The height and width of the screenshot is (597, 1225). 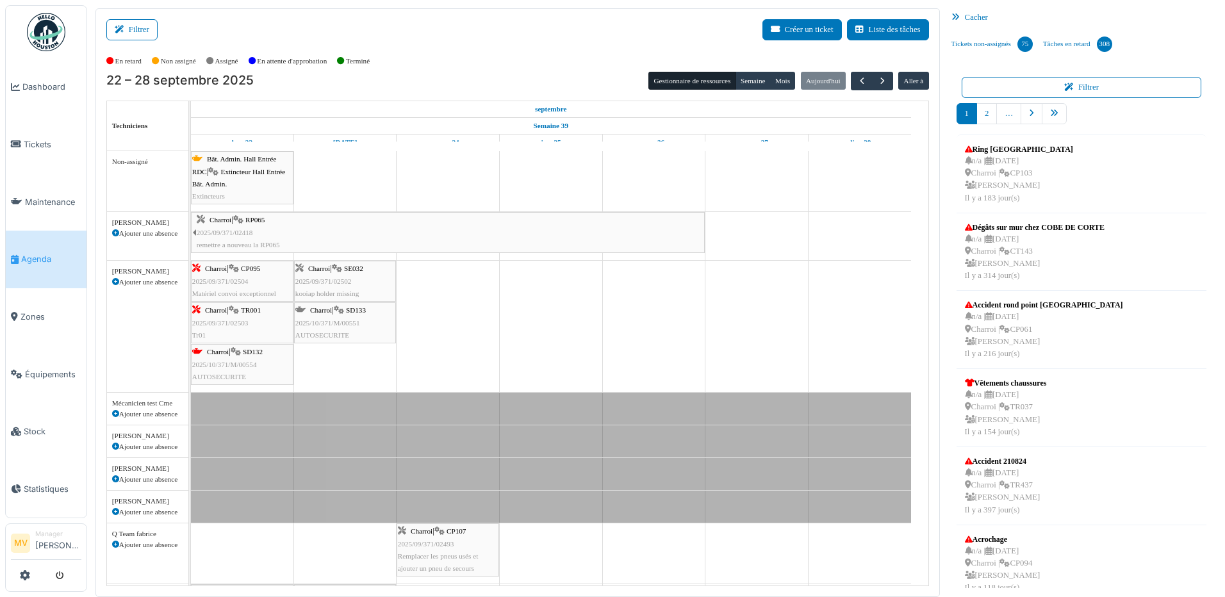 I want to click on div: Mécanicien test Cme, so click(x=147, y=403).